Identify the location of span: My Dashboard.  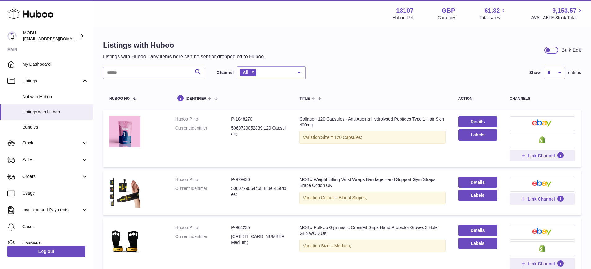
(55, 64).